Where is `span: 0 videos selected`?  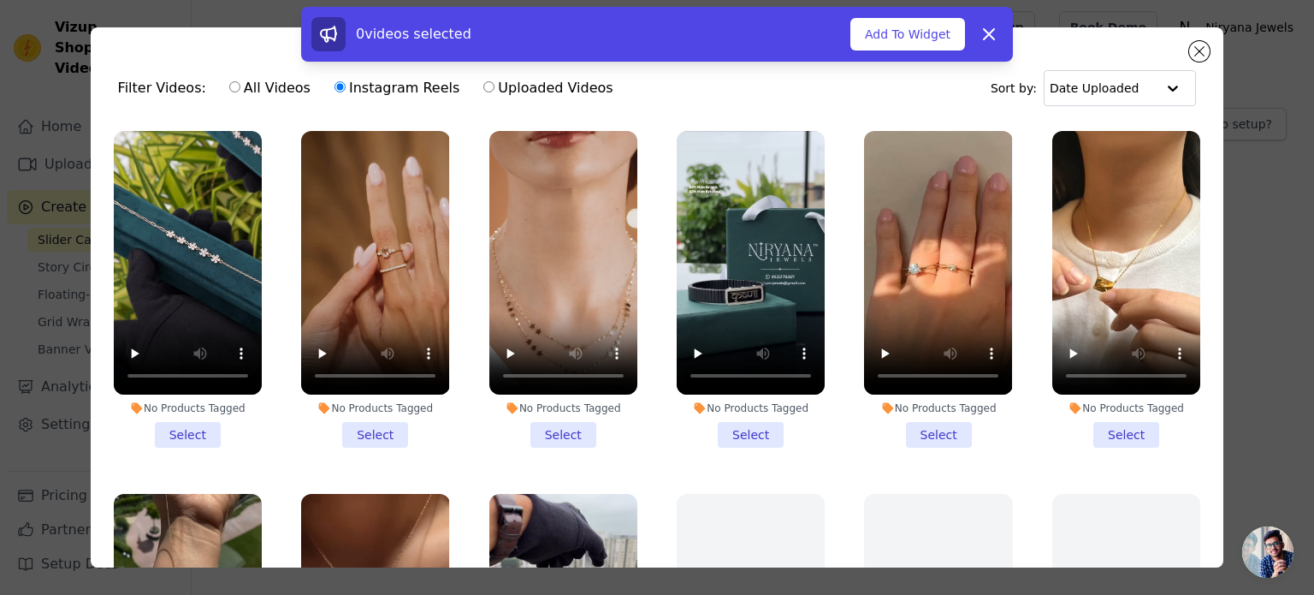
span: 0 videos selected is located at coordinates (413, 33).